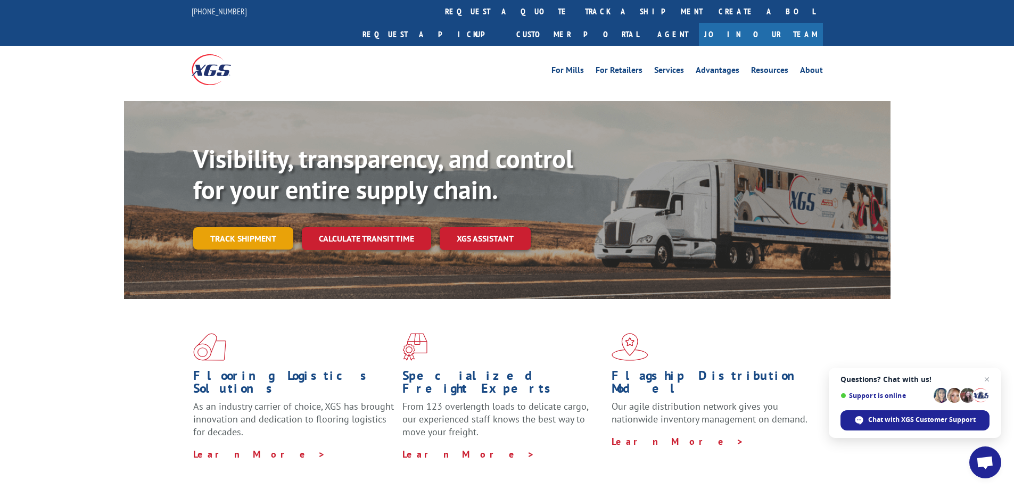  Describe the element at coordinates (915, 420) in the screenshot. I see `div: Chat with XGS Customer Support` at that location.